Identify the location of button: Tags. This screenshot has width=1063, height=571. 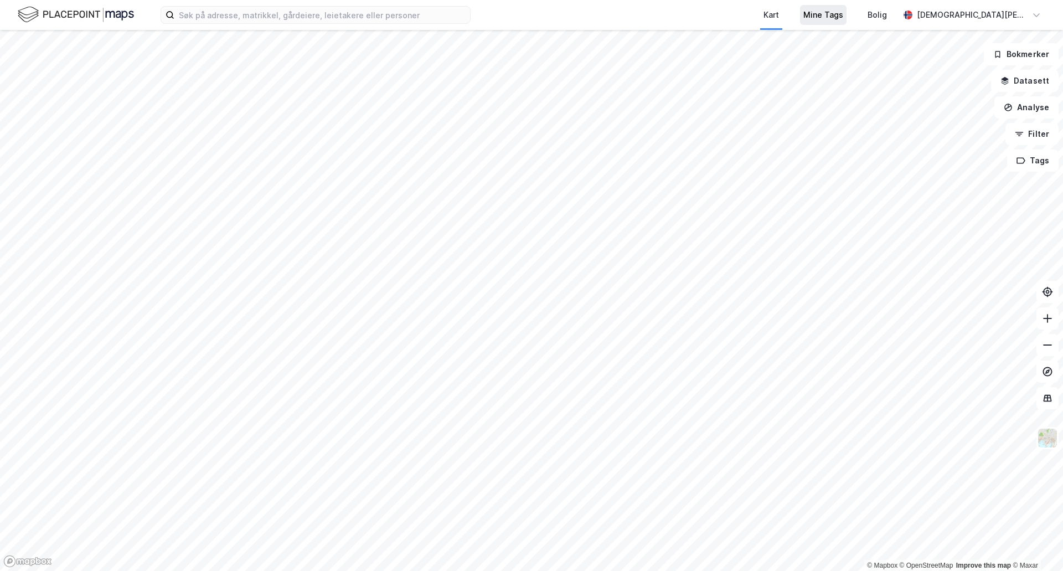
(1033, 161).